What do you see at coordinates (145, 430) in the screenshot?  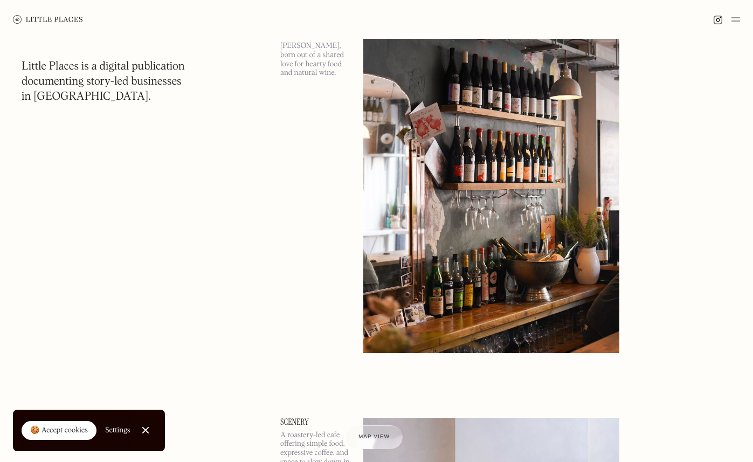 I see `div: Close Cookie Popup` at bounding box center [145, 430].